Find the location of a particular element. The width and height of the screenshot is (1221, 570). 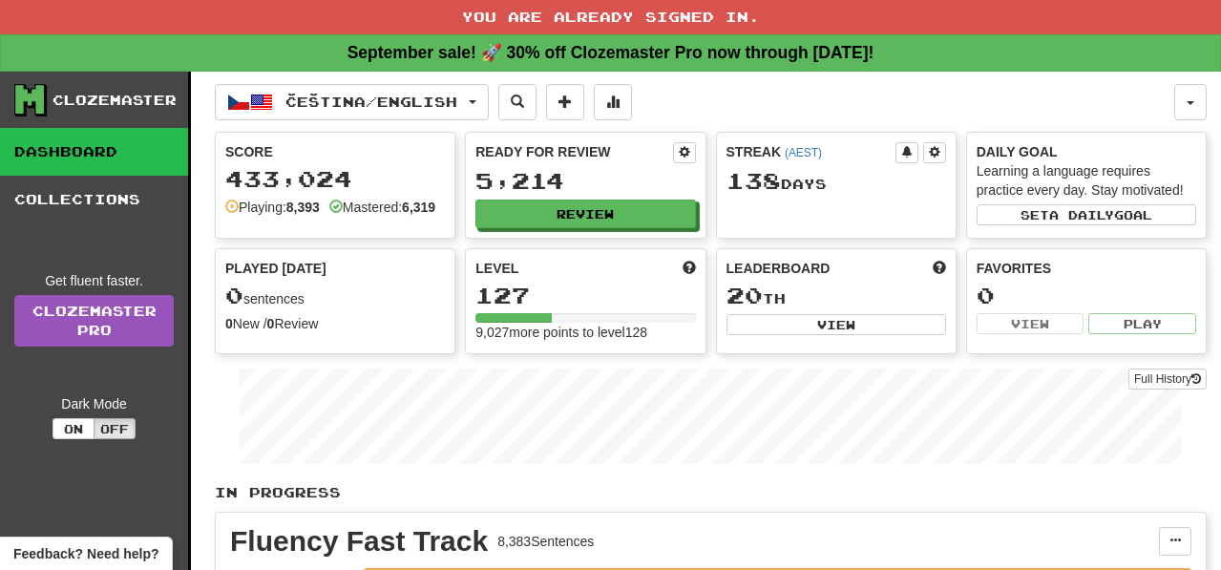

div: New / Review is located at coordinates (335, 324).